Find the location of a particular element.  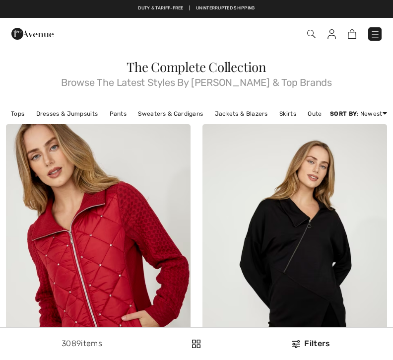

img: Shopping Bag is located at coordinates (352, 34).